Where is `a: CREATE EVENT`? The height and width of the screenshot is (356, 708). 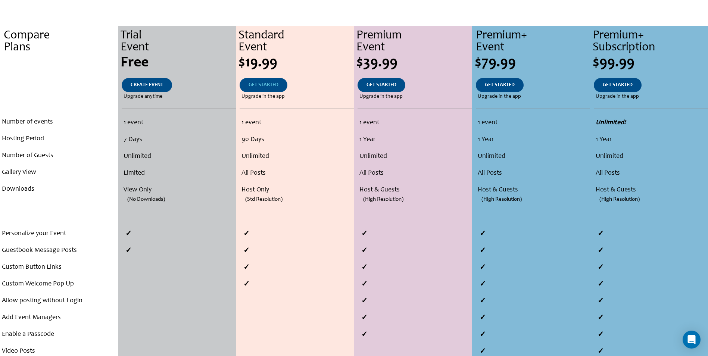
a: CREATE EVENT is located at coordinates (147, 85).